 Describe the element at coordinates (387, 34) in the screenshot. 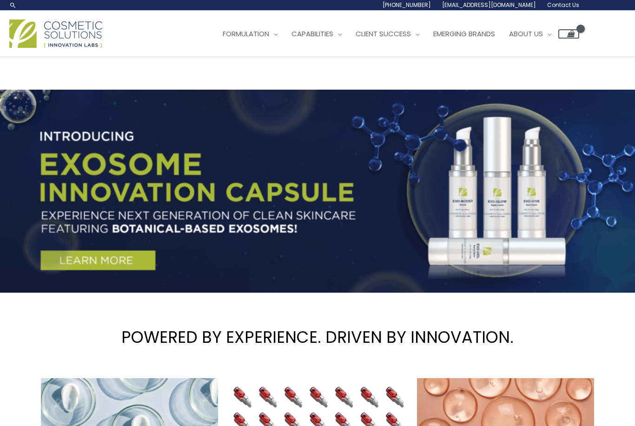

I see `a: Client Success` at that location.